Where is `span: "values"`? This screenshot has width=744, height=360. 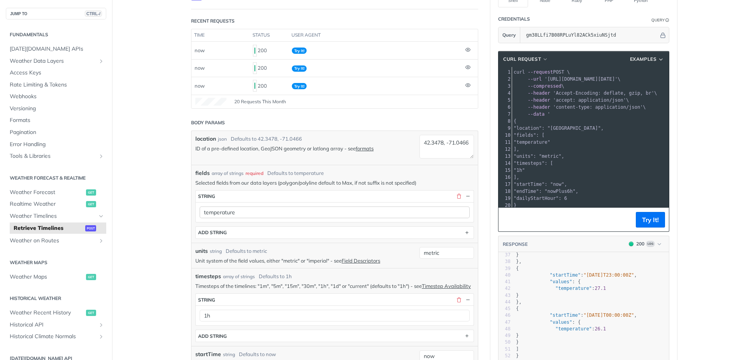
span: "values" is located at coordinates (561, 281).